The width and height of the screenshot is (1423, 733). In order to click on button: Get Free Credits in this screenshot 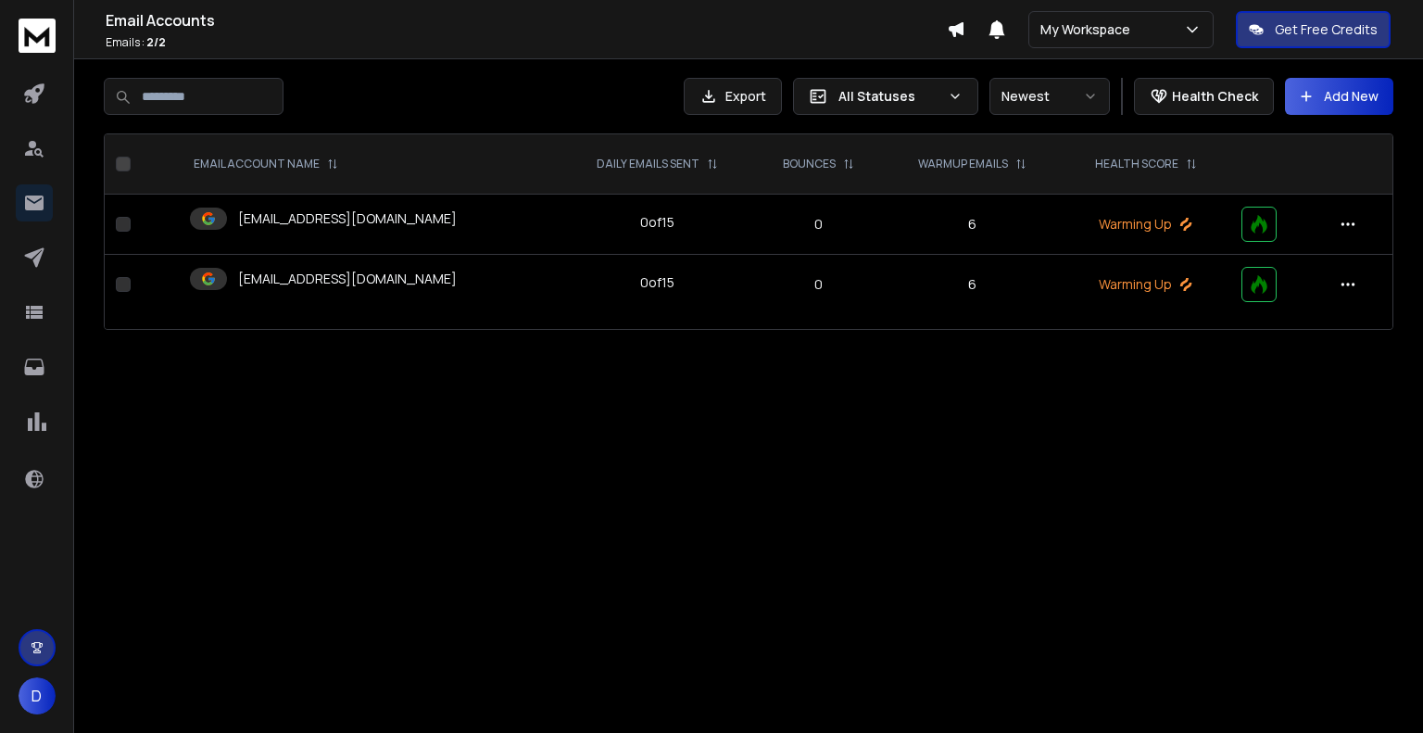, I will do `click(1313, 30)`.